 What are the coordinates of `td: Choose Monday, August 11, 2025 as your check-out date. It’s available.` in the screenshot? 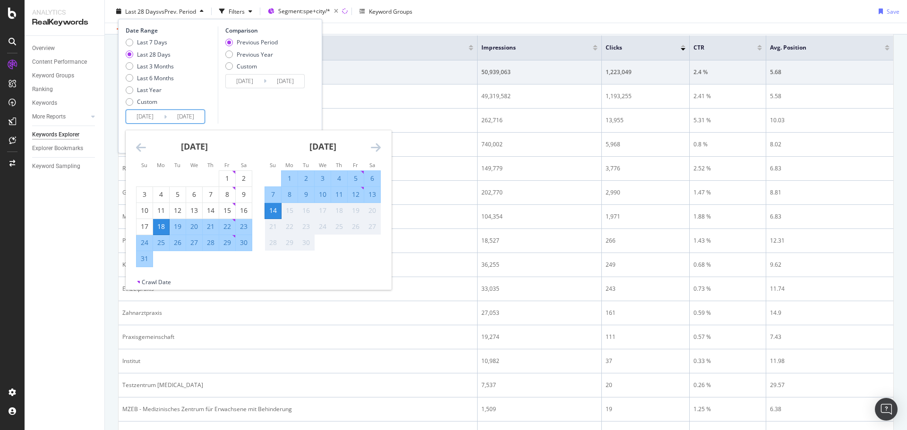 It's located at (161, 211).